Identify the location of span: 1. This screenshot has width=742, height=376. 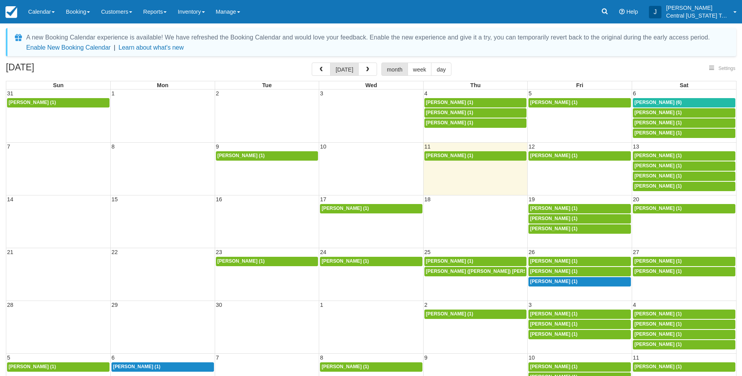
(322, 305).